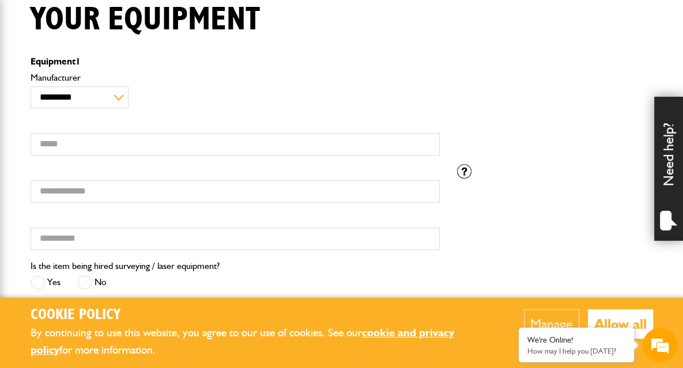  What do you see at coordinates (92, 283) in the screenshot?
I see `label: No` at bounding box center [92, 283].